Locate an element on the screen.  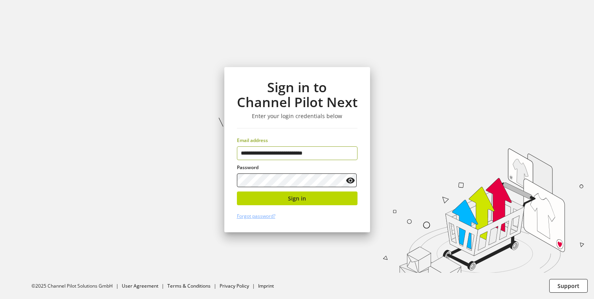
button: Sign in is located at coordinates (297, 198).